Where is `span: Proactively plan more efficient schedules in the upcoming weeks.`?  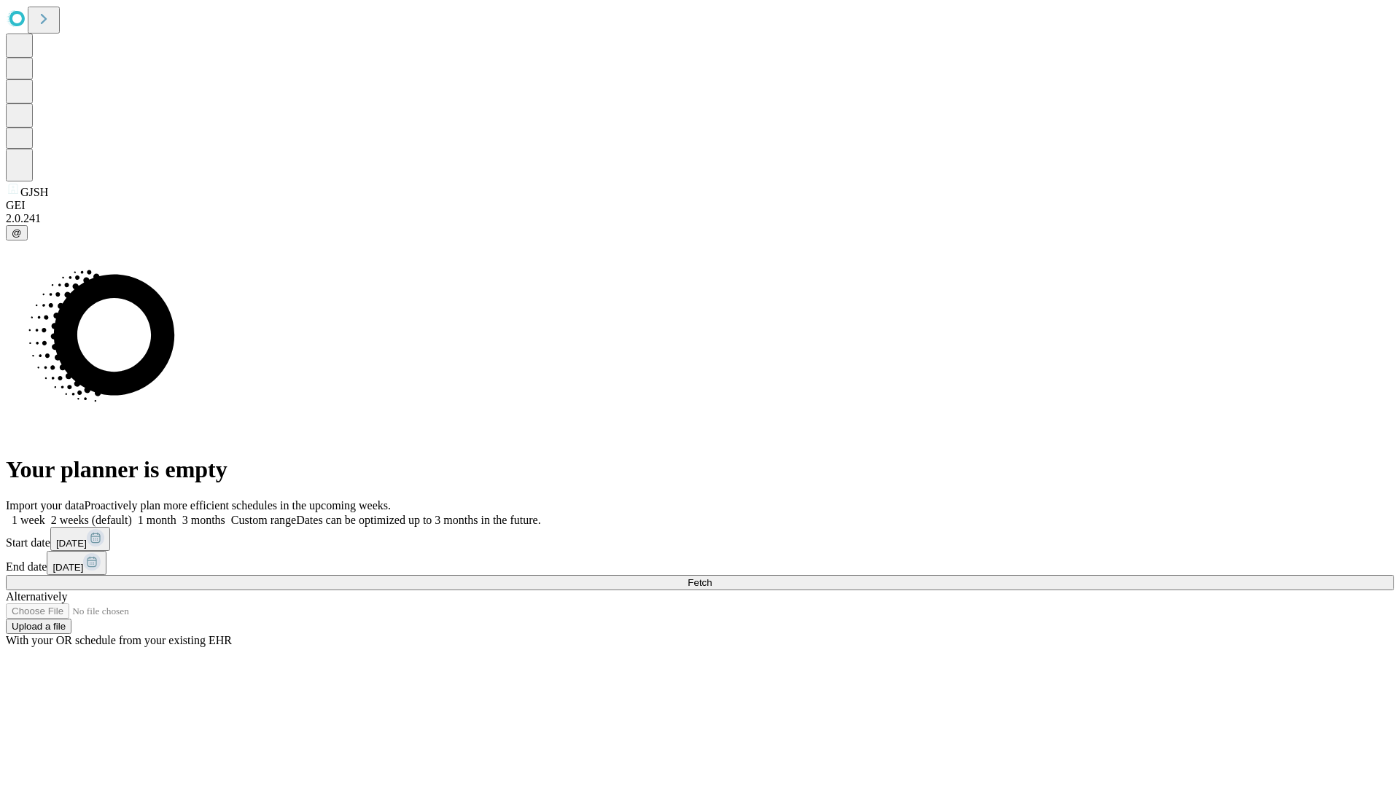
span: Proactively plan more efficient schedules in the upcoming weeks. is located at coordinates (238, 505).